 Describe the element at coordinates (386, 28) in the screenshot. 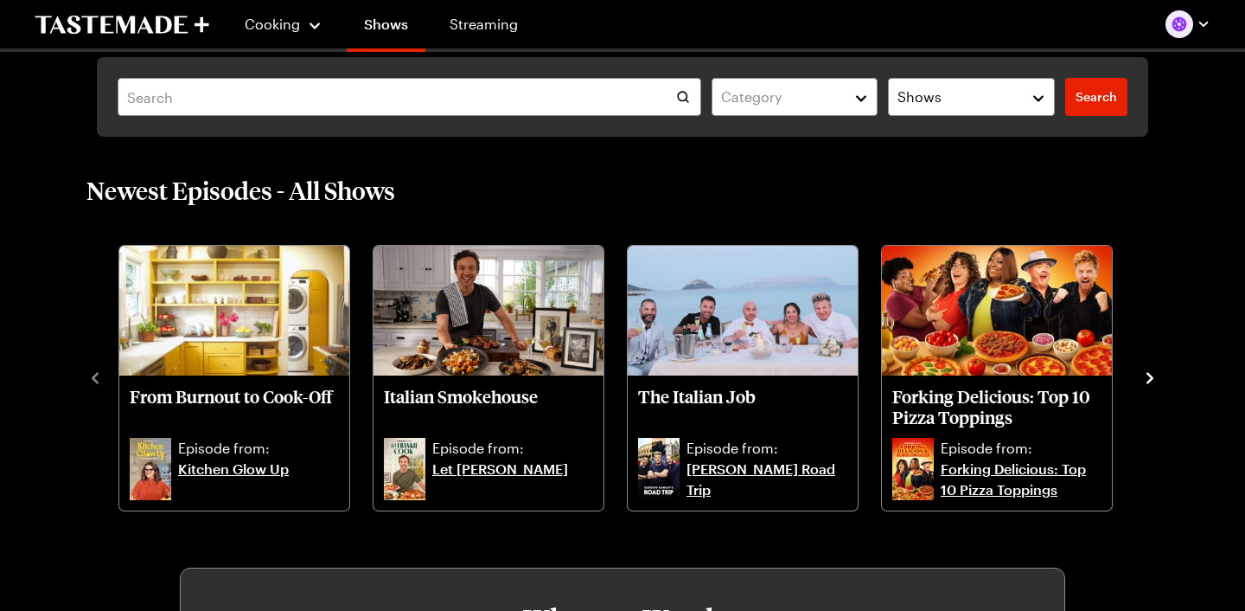

I see `a: Shows` at that location.